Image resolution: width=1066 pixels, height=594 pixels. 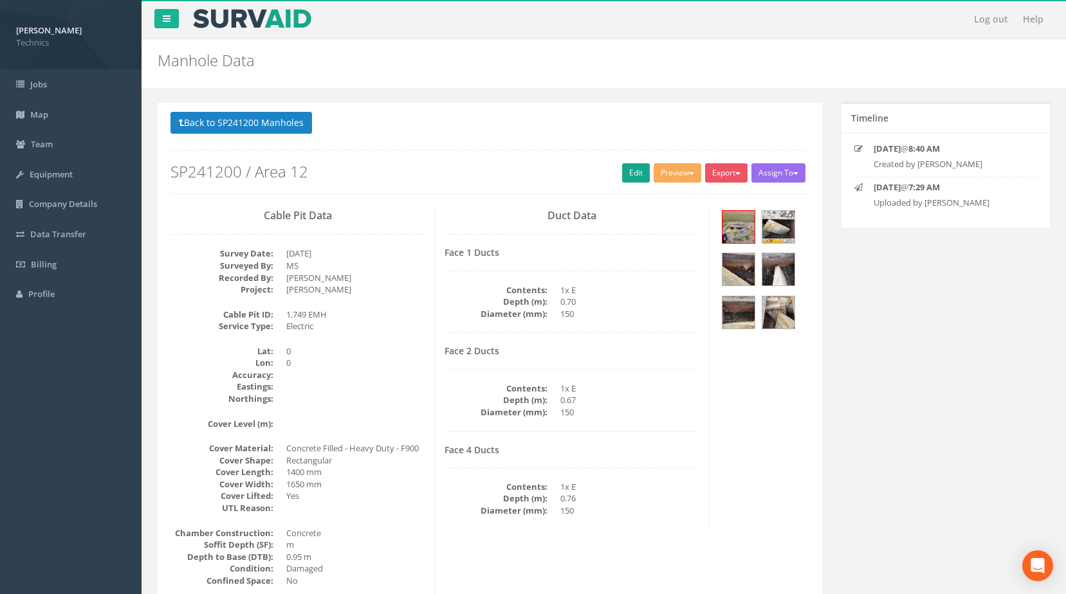 What do you see at coordinates (222, 253) in the screenshot?
I see `dt: Survey Date:` at bounding box center [222, 253].